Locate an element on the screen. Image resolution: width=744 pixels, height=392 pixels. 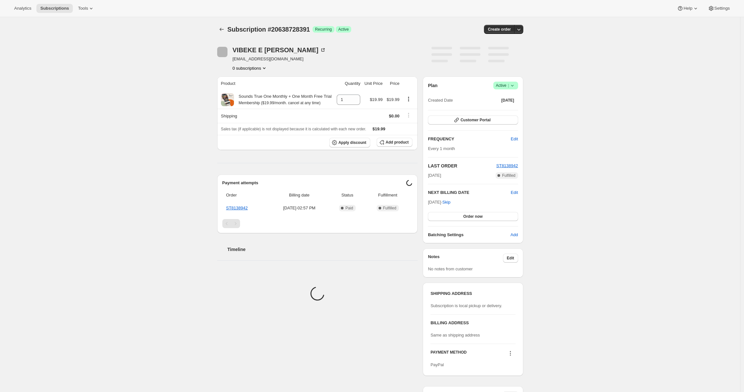
th: Price is located at coordinates (393, 83).